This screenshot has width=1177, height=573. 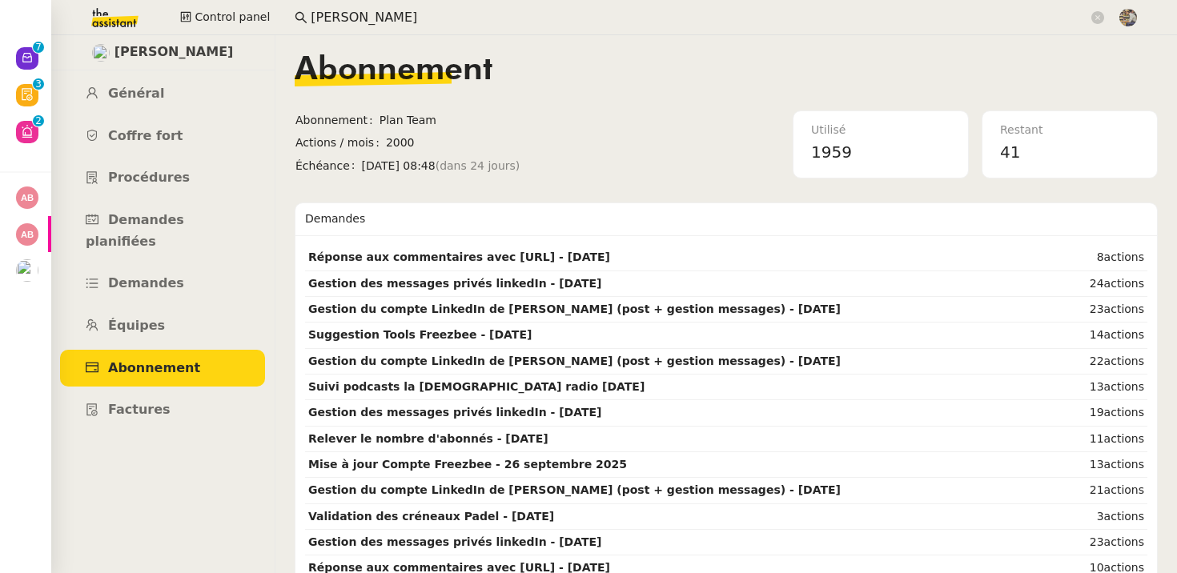 I want to click on span: 41, so click(x=1009, y=152).